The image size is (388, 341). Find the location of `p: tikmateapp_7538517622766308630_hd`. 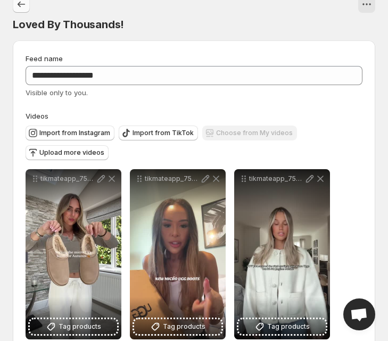

p: tikmateapp_7538517622766308630_hd is located at coordinates (172, 179).